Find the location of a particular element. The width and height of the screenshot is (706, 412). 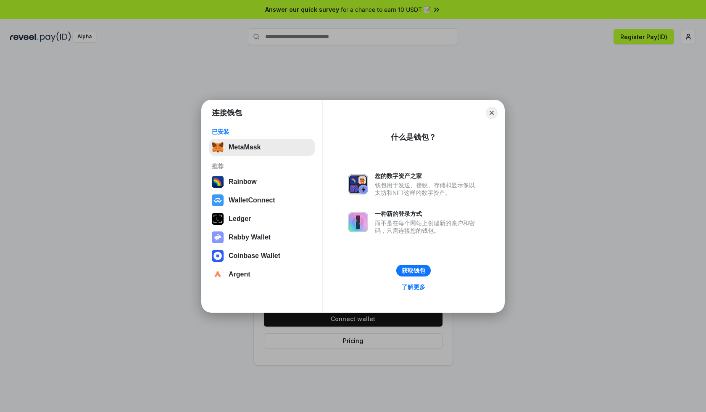

div: 获取钱包 is located at coordinates (414, 270).